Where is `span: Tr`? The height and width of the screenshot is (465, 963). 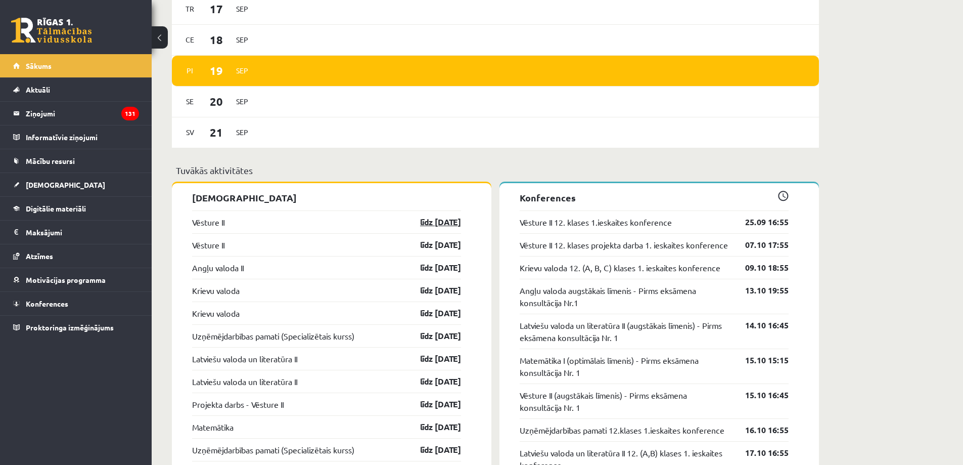
span: Tr is located at coordinates (190, 9).